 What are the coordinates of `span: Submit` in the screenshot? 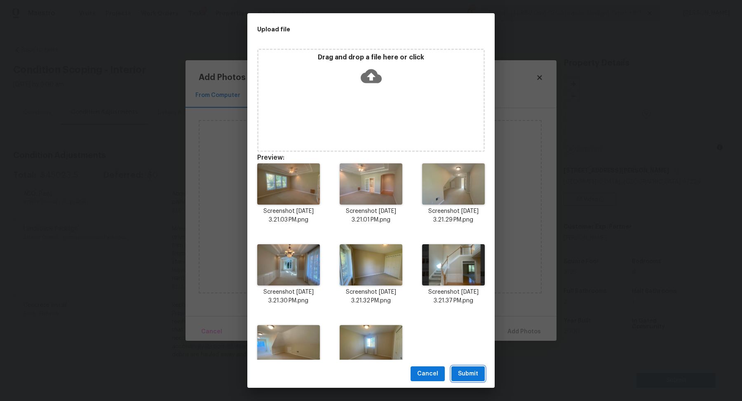 It's located at (468, 374).